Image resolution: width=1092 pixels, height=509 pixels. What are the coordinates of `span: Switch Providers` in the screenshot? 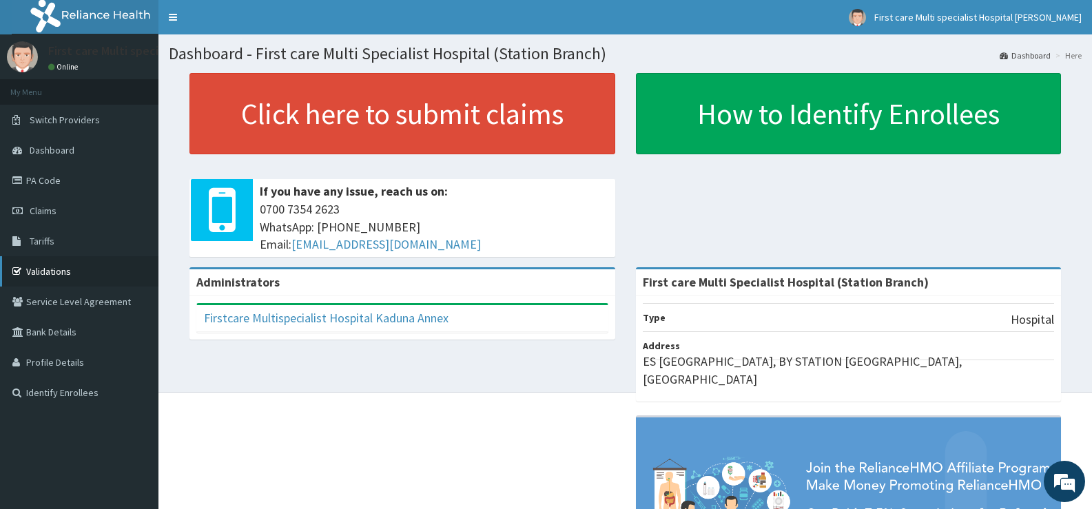 It's located at (65, 120).